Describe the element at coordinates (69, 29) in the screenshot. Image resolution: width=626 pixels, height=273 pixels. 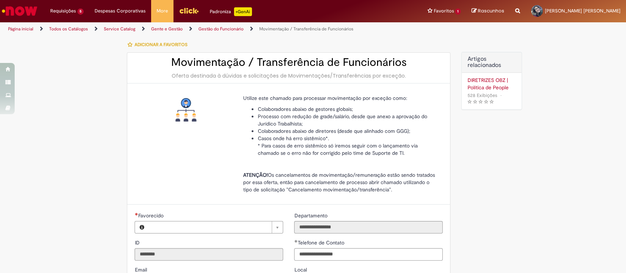
I see `a: Todos os Catálogos` at that location.